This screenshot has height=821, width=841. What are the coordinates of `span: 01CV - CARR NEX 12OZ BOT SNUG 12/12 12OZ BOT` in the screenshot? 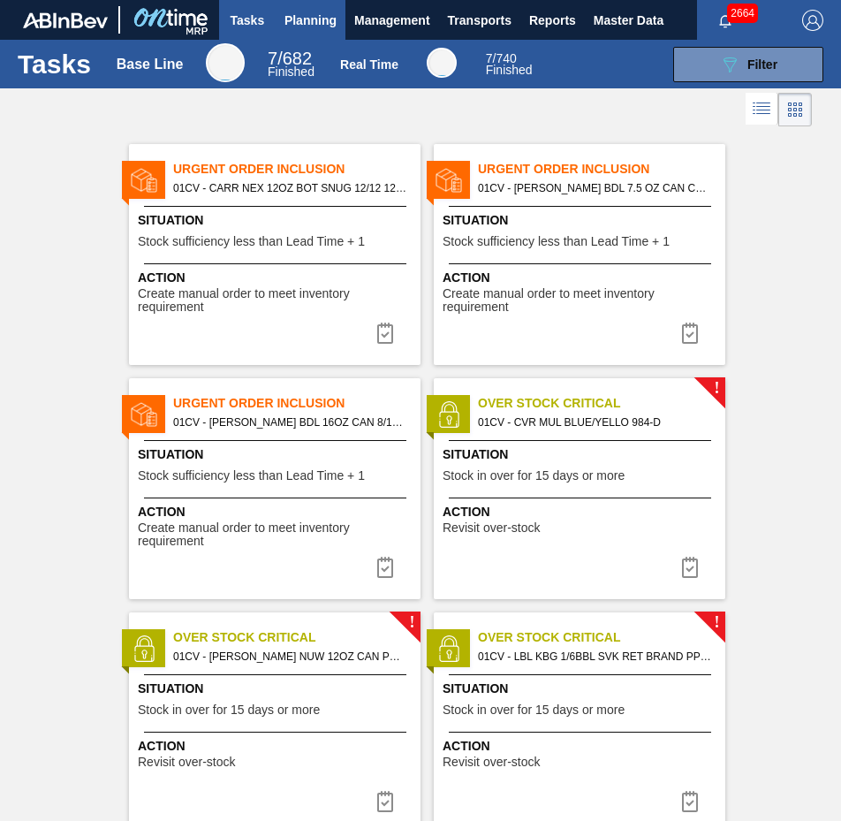 It's located at (290, 188).